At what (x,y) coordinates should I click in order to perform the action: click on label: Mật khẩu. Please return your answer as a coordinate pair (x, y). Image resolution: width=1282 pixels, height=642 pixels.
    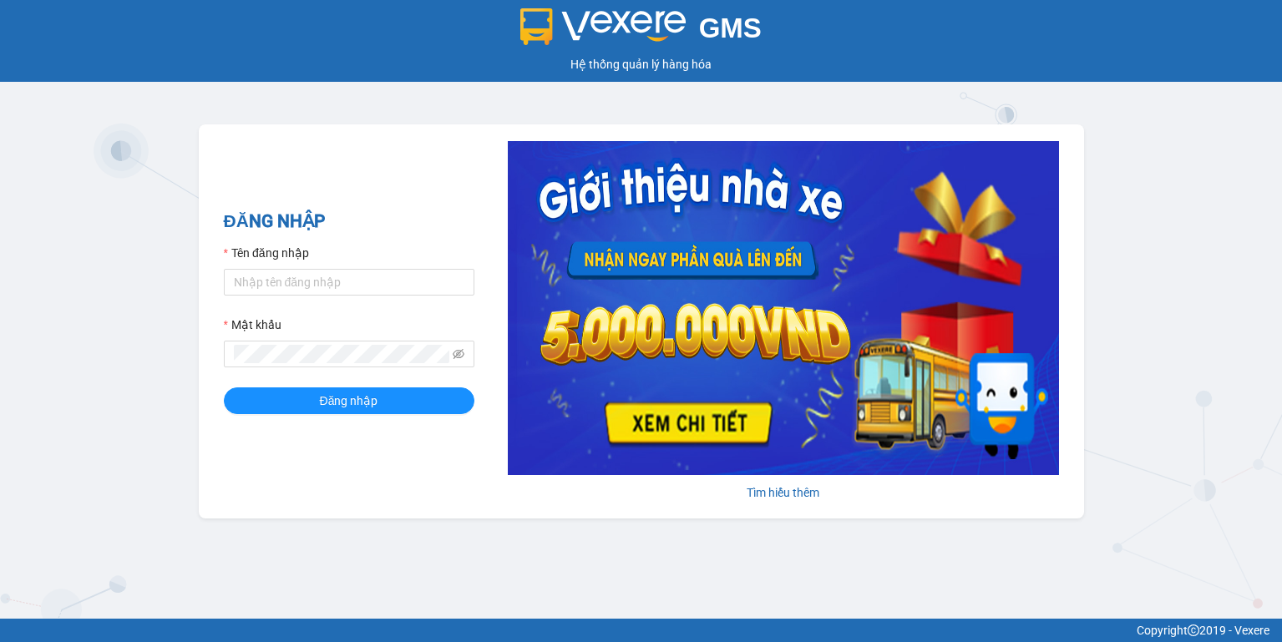
    Looking at the image, I should click on (252, 325).